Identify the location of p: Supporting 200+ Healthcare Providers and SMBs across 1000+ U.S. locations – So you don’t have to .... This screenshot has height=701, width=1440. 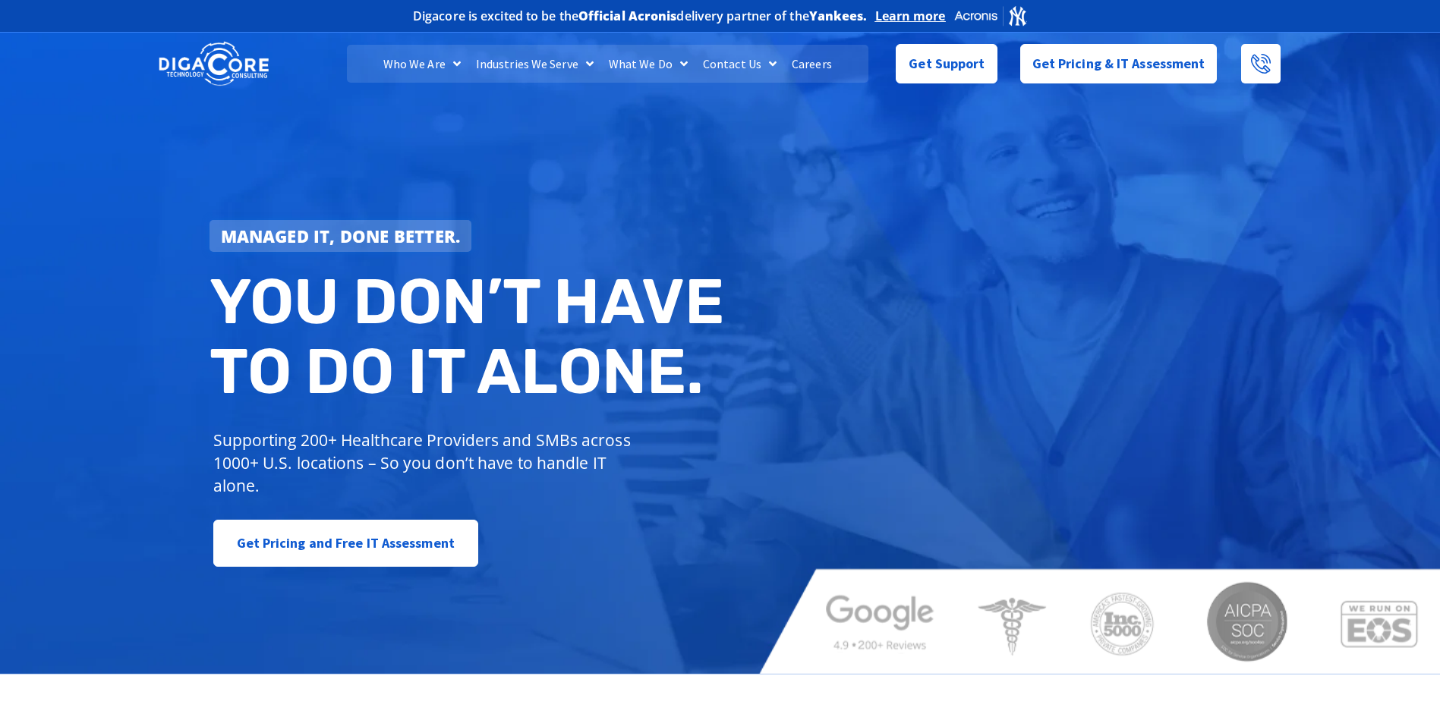
(425, 463).